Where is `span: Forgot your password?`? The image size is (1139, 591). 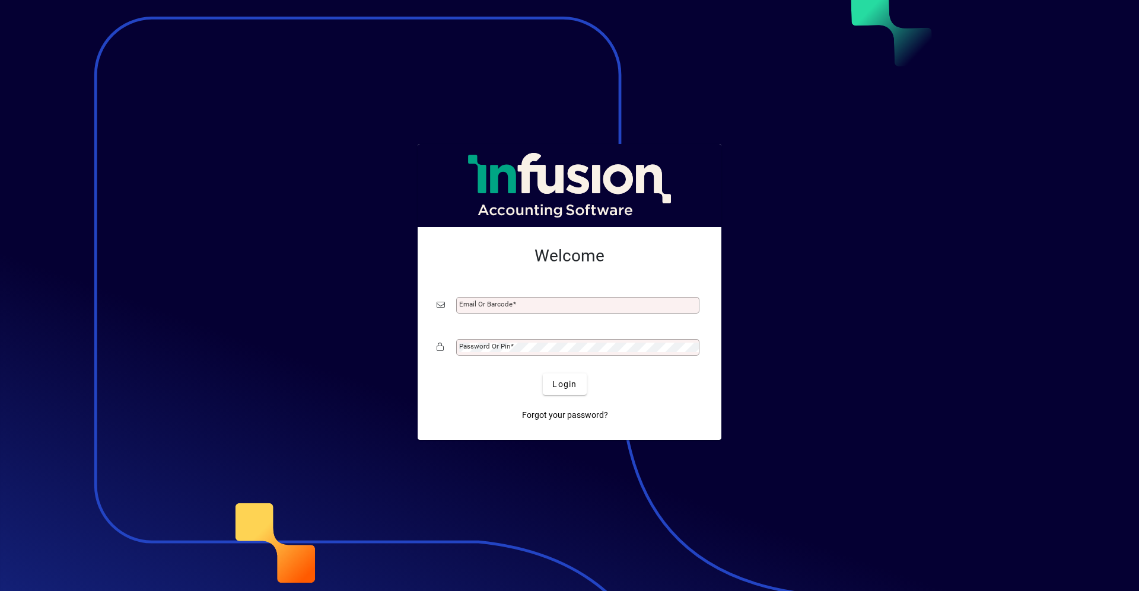
span: Forgot your password? is located at coordinates (565, 415).